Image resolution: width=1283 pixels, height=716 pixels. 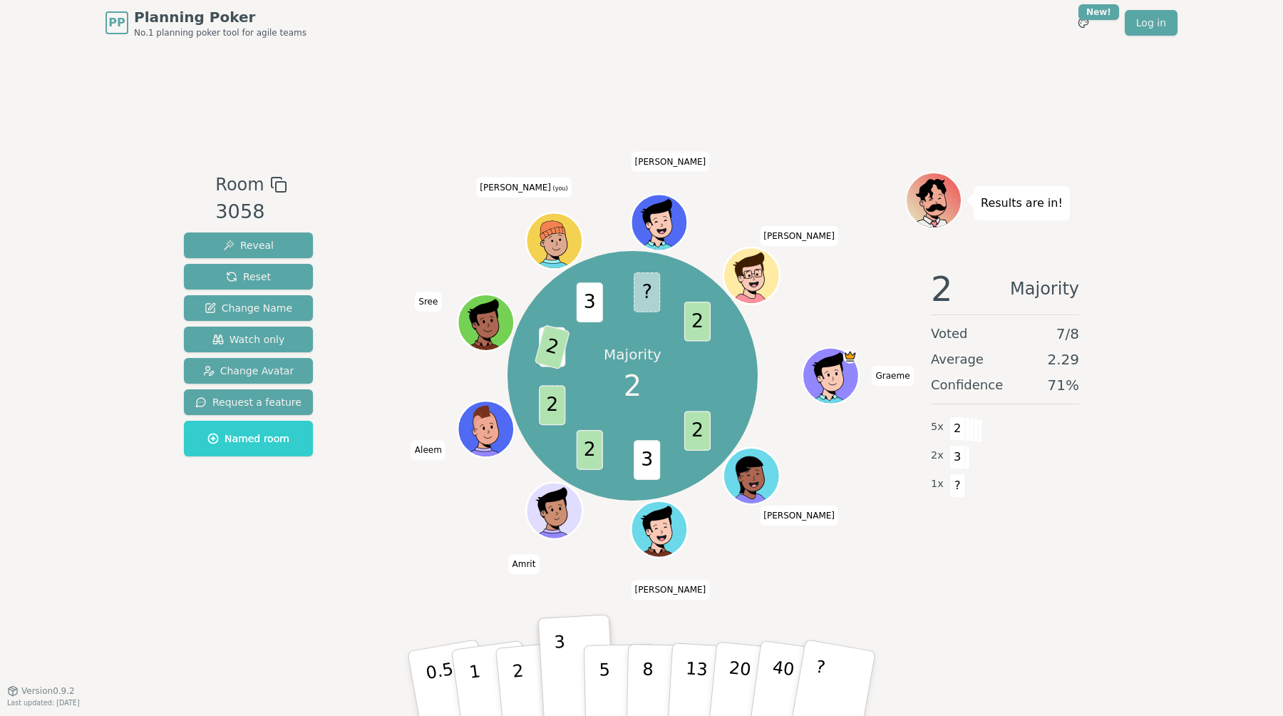 I want to click on span: (you), so click(x=560, y=188).